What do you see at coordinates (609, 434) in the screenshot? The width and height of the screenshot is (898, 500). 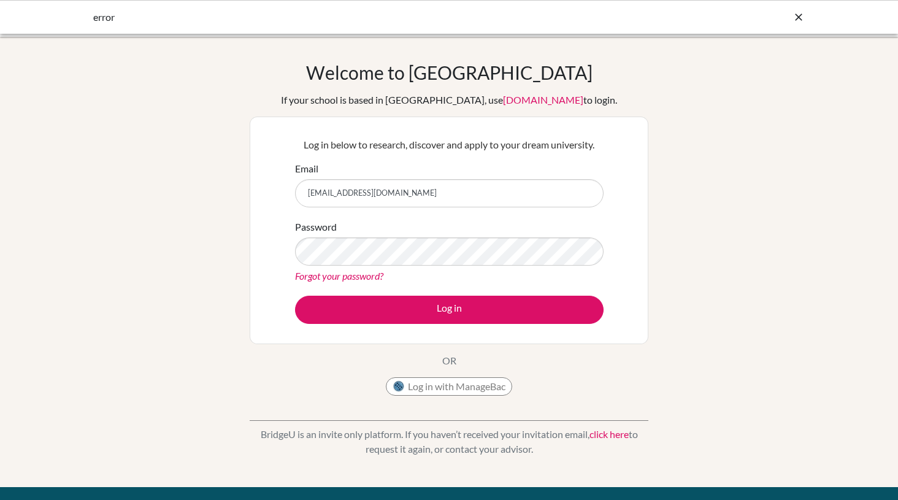 I see `a: click here` at bounding box center [609, 434].